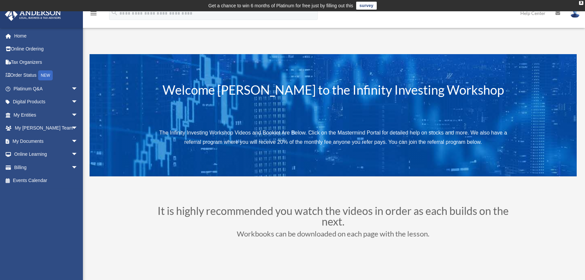 Image resolution: width=585 pixels, height=280 pixels. What do you see at coordinates (94, 13) in the screenshot?
I see `i: menu` at bounding box center [94, 13].